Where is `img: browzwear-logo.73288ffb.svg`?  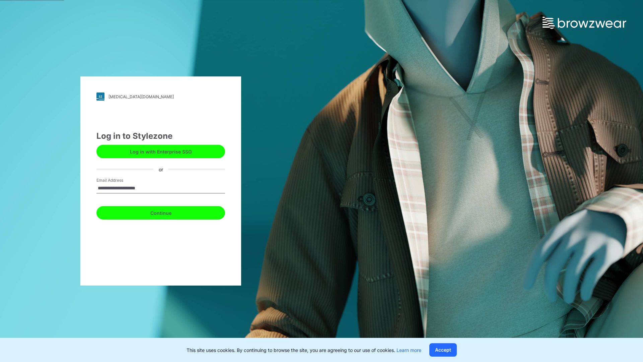 img: browzwear-logo.73288ffb.svg is located at coordinates (585, 23).